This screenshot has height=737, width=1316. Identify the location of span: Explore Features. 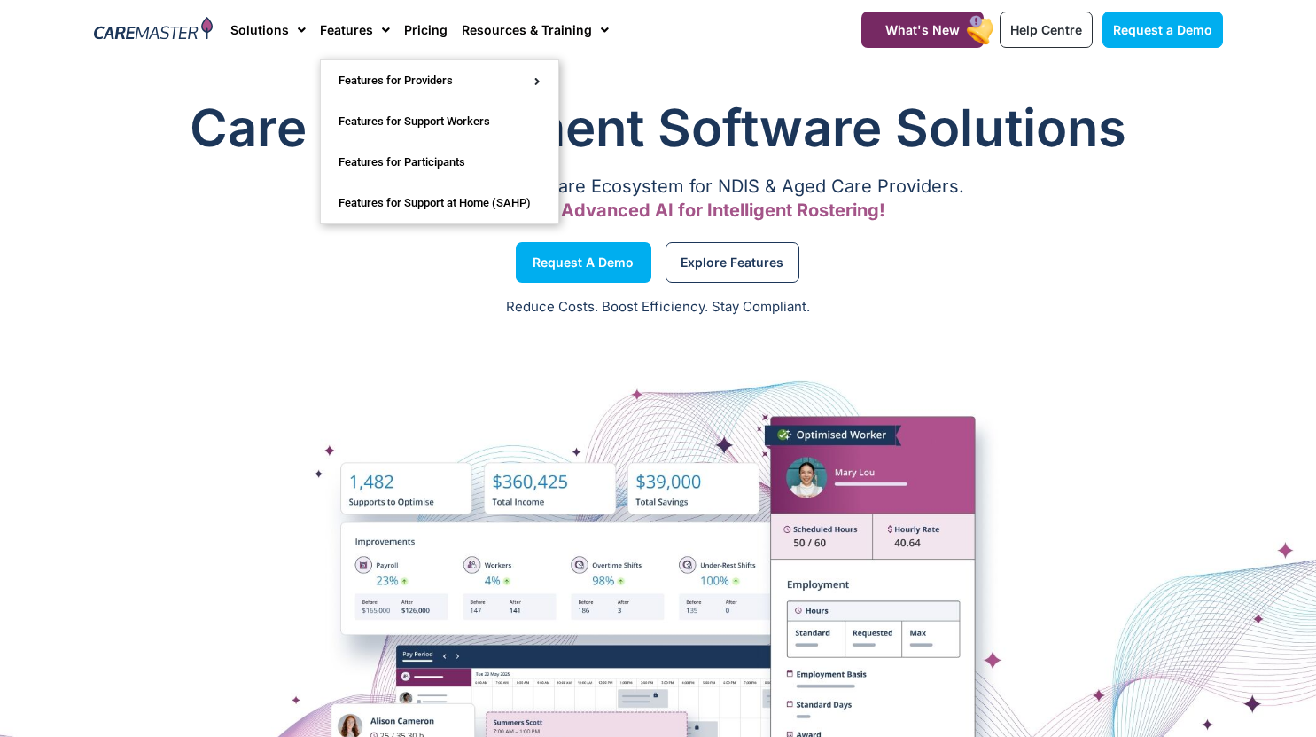
(732, 262).